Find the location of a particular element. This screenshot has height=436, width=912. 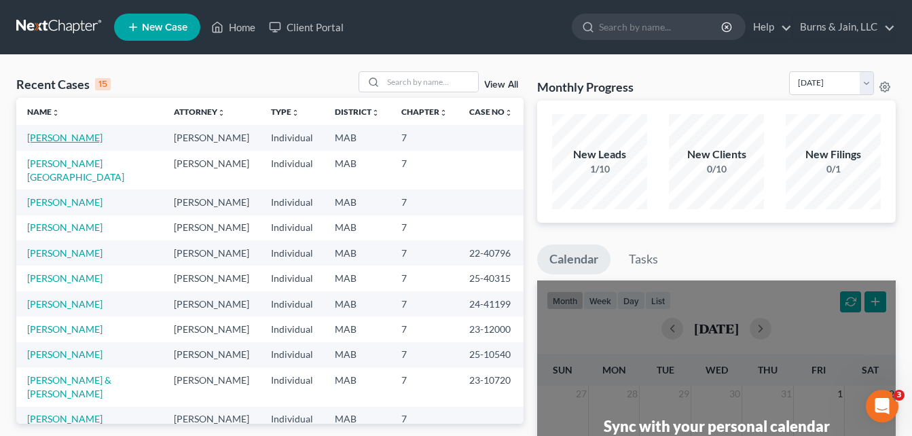

td: 23-12000 is located at coordinates (491, 329).